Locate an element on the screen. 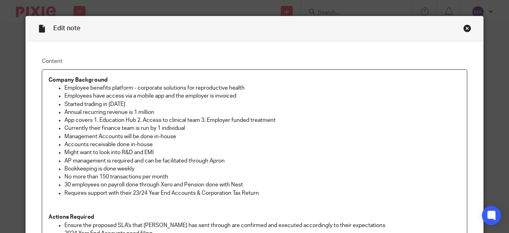 Image resolution: width=509 pixels, height=233 pixels. p: 30 employees on payroll done through Xero and Pension done with Nest is located at coordinates (263, 185).